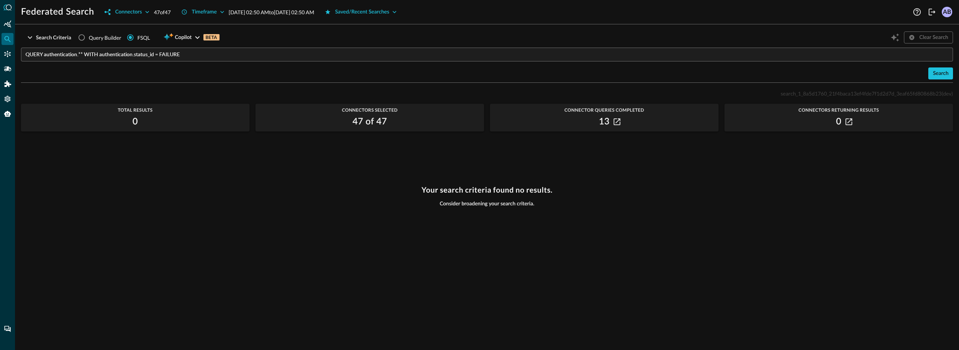 The width and height of the screenshot is (959, 350). Describe the element at coordinates (489, 54) in the screenshot. I see `input: FSQL` at that location.